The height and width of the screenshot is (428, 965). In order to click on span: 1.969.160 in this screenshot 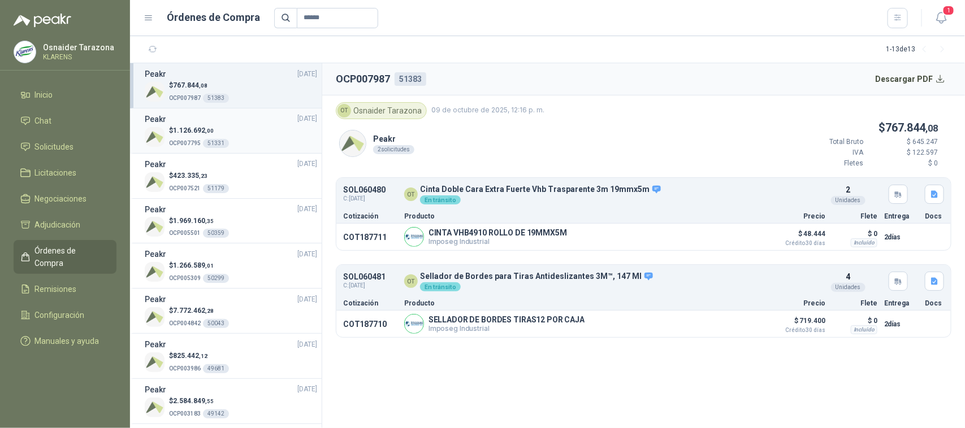, I will do `click(193, 221)`.